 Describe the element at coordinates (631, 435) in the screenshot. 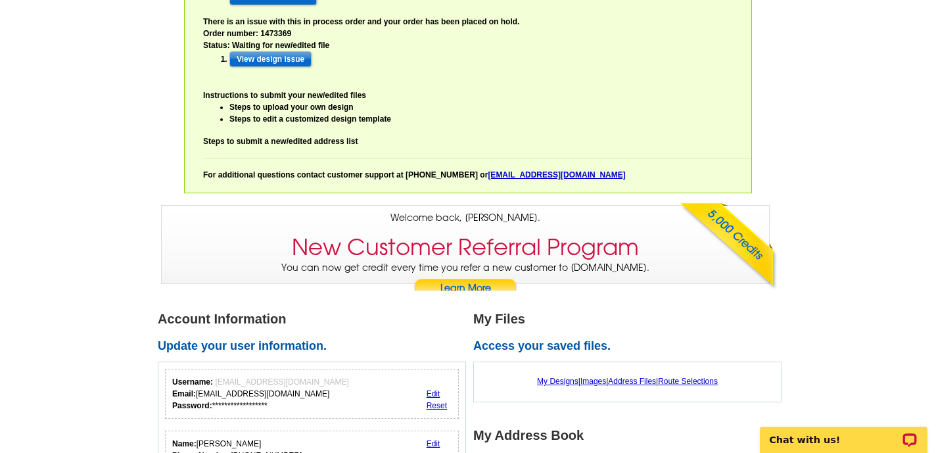

I see `h1: My Address Book` at that location.